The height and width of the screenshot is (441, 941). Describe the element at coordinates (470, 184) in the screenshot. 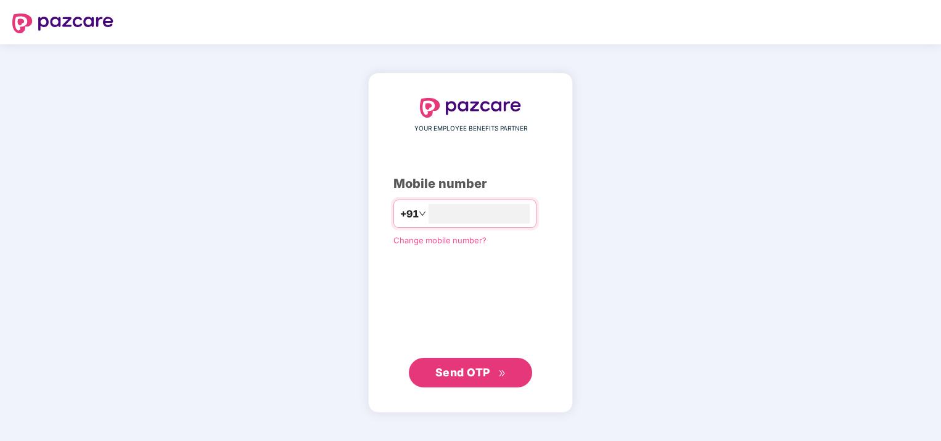

I see `div: Mobile number` at that location.